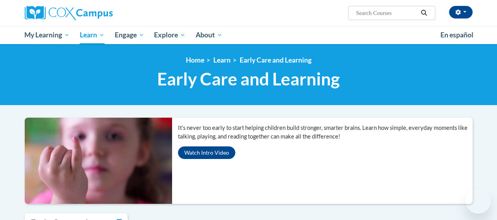 The height and width of the screenshot is (220, 497). What do you see at coordinates (424, 13) in the screenshot?
I see `button: Search` at bounding box center [424, 13].